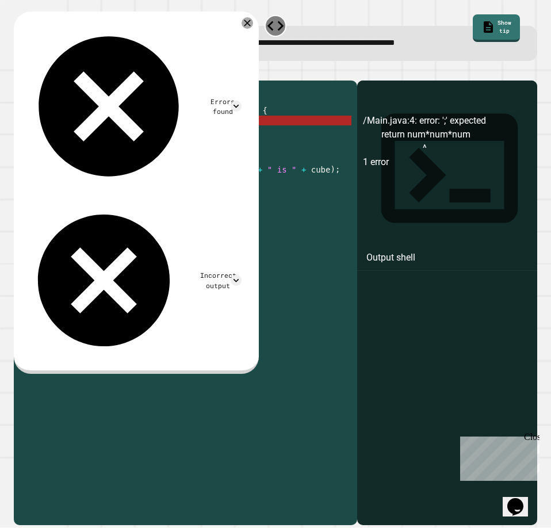  Describe the element at coordinates (218, 280) in the screenshot. I see `div: Incorrect output` at that location.